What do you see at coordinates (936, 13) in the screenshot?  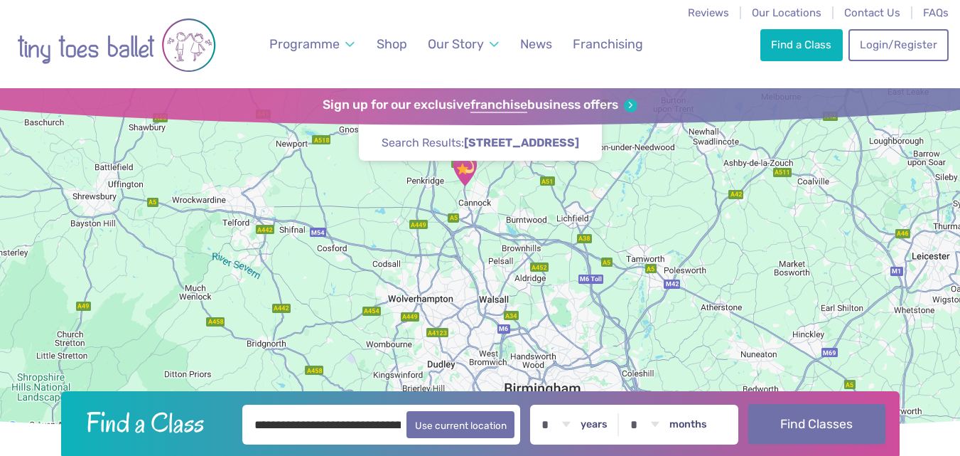 I see `span: FAQs` at bounding box center [936, 13].